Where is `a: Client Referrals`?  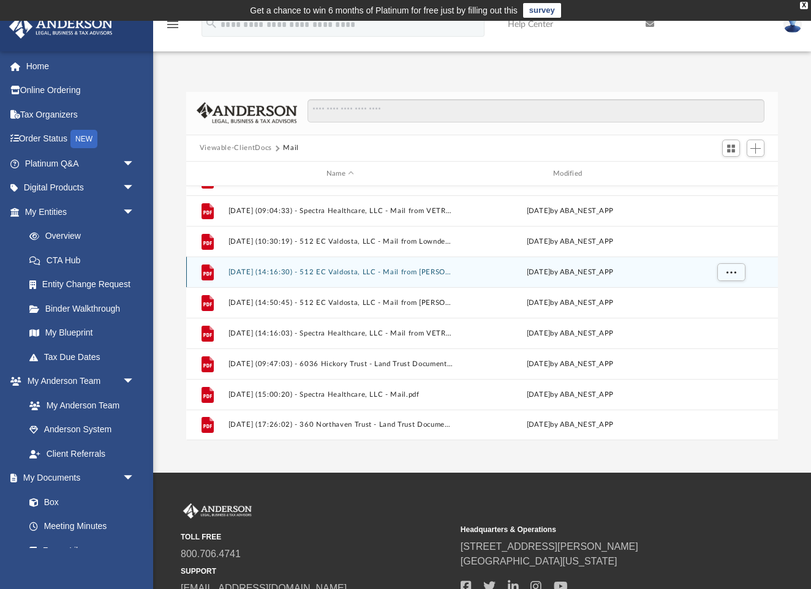
a: Client Referrals is located at coordinates (82, 454).